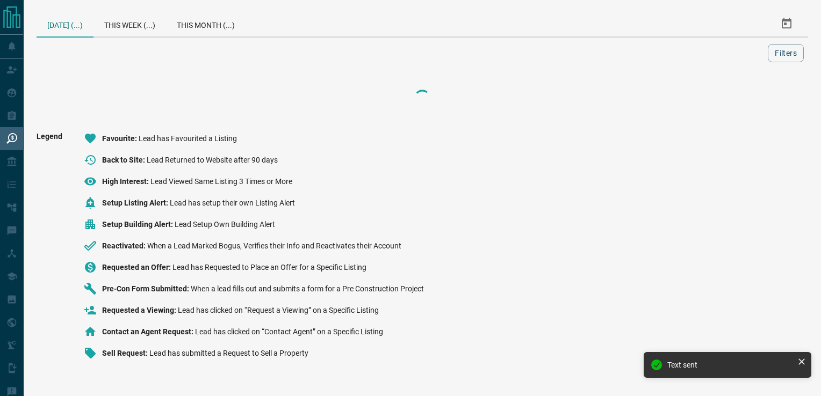 This screenshot has height=396, width=821. I want to click on span: Requested an Offer, so click(137, 267).